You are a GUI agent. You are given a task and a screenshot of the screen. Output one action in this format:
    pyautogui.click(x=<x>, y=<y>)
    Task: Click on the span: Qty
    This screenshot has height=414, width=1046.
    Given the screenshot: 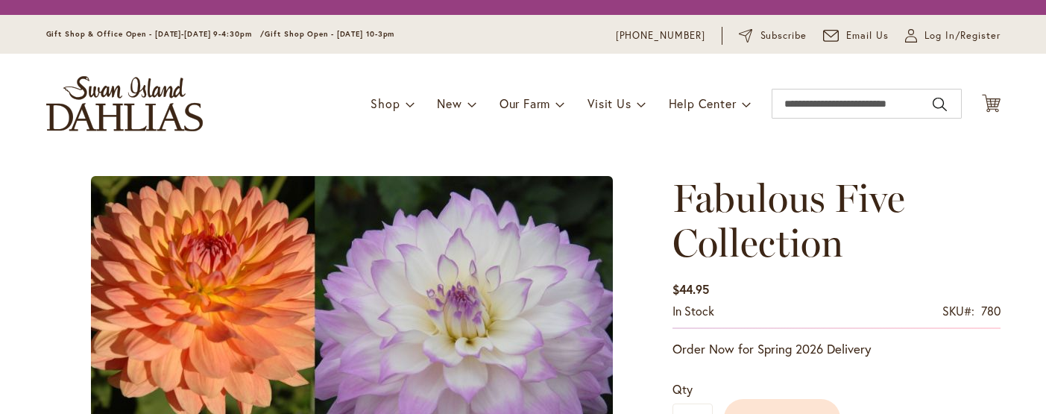 What is the action you would take?
    pyautogui.click(x=682, y=389)
    